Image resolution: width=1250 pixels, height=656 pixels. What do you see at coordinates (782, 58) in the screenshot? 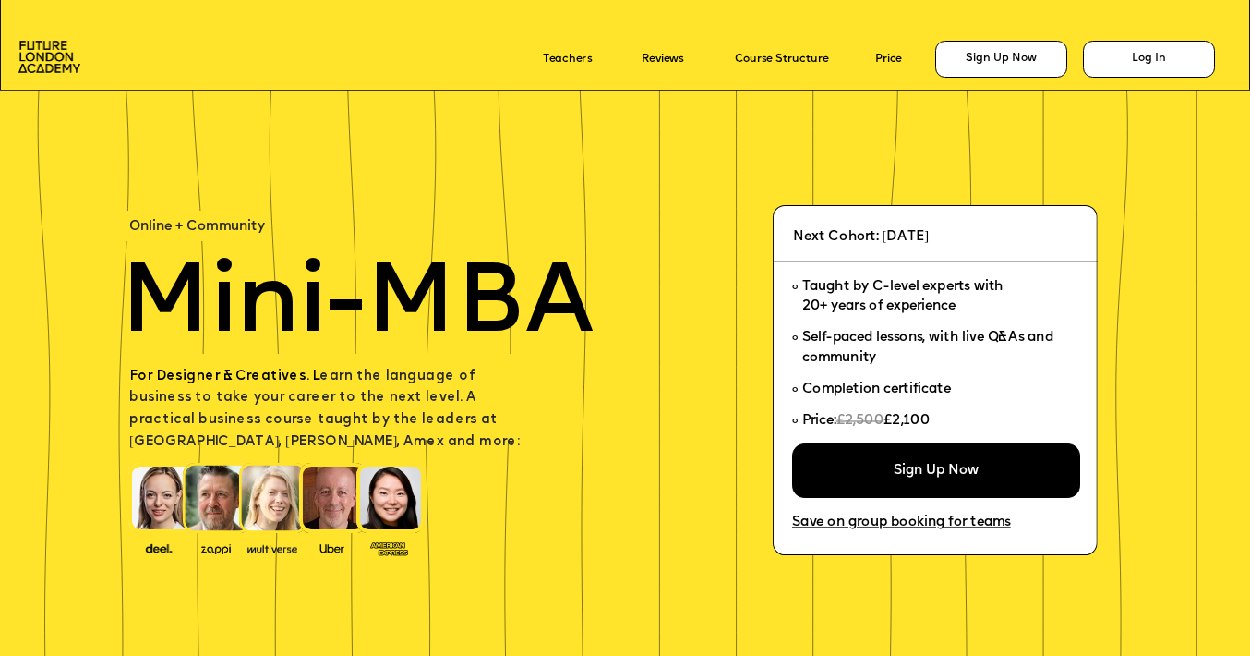
I see `a: Course Structure` at bounding box center [782, 58].